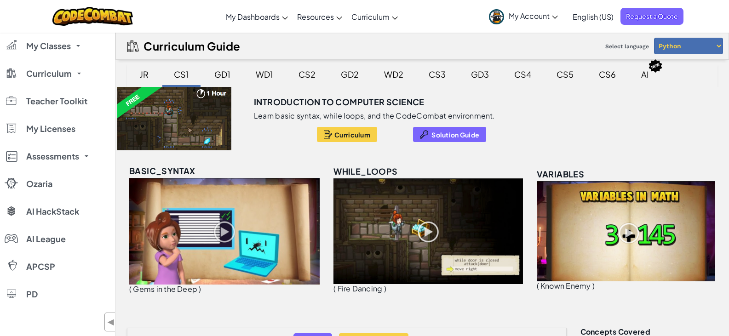  What do you see at coordinates (92, 16) in the screenshot?
I see `img: CodeCombat logo` at bounding box center [92, 16].